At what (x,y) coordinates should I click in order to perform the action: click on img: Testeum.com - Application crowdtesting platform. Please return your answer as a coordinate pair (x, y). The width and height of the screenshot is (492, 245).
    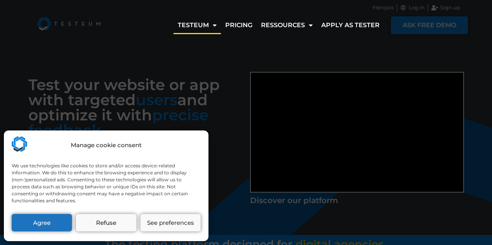
    Looking at the image, I should click on (19, 144).